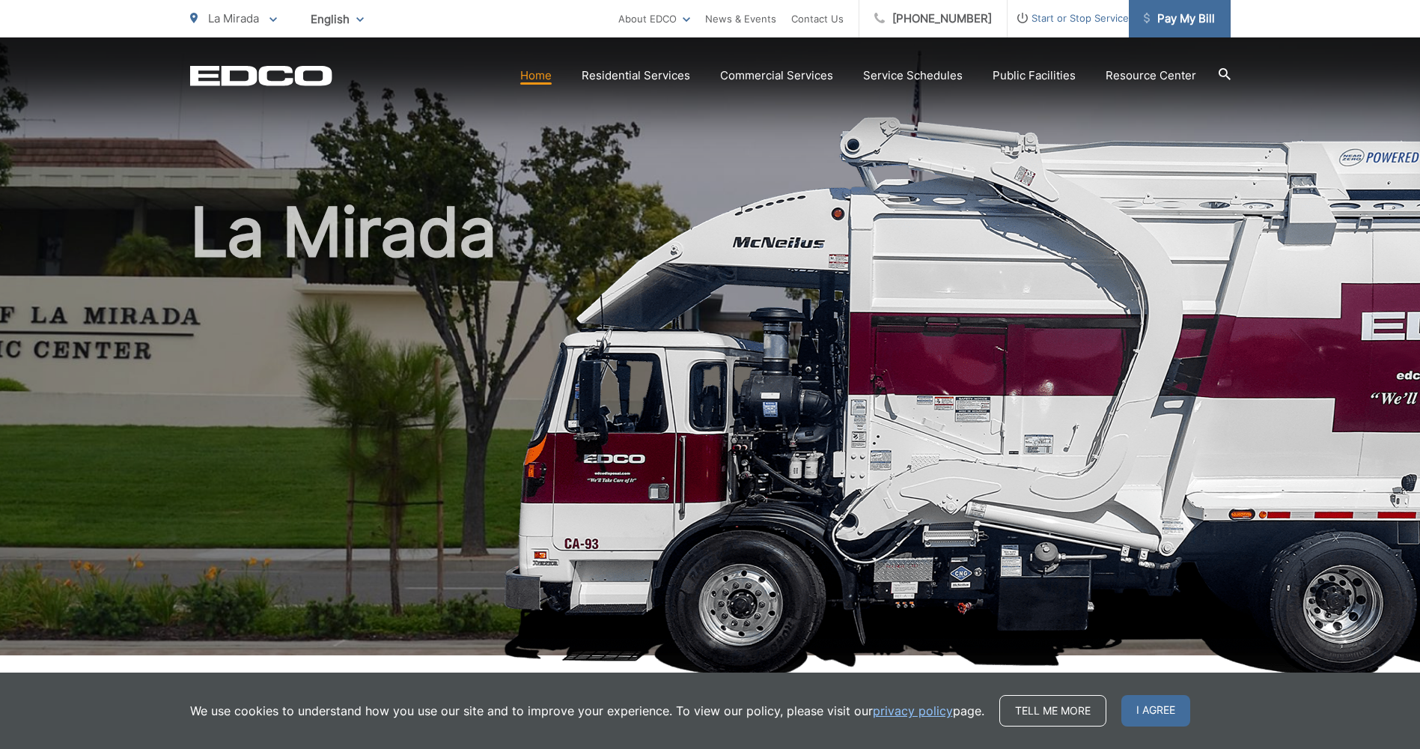 The height and width of the screenshot is (749, 1420). I want to click on a: EDCD logo. Return to the homepage., so click(261, 76).